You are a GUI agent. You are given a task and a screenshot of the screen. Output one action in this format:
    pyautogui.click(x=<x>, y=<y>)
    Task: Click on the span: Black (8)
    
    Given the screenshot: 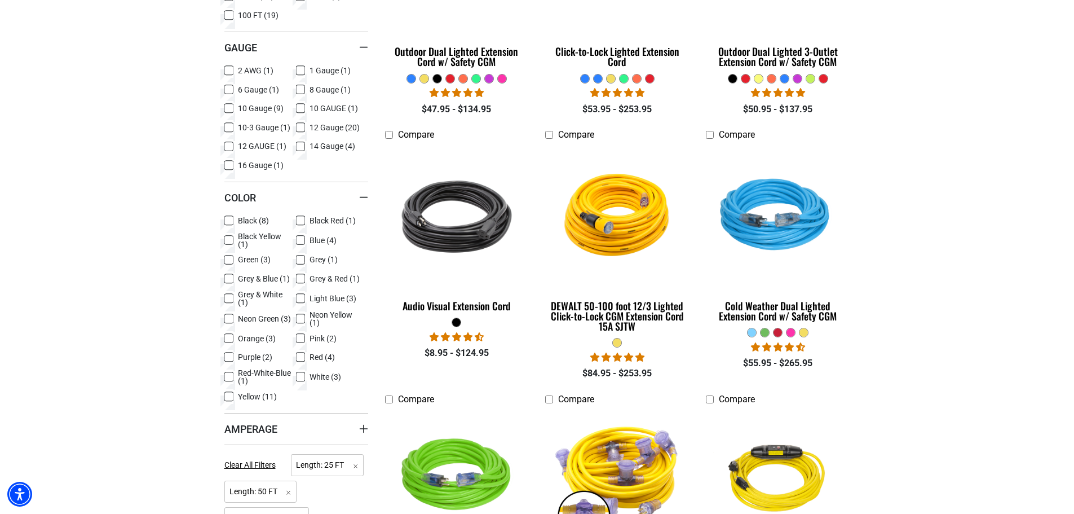 What is the action you would take?
    pyautogui.click(x=253, y=220)
    